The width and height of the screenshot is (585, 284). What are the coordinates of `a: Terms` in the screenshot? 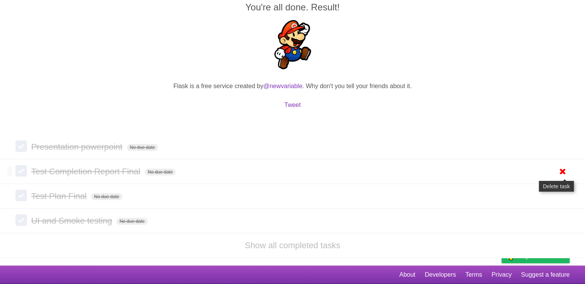 It's located at (474, 275).